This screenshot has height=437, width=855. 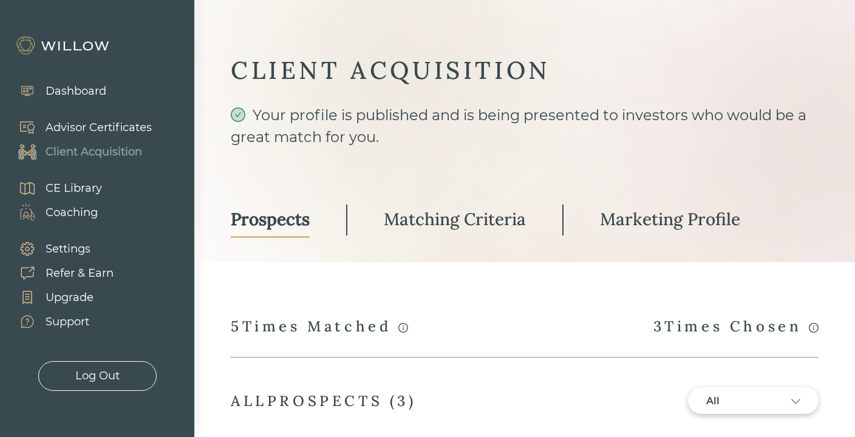 What do you see at coordinates (524, 137) in the screenshot?
I see `div: Your profile is published and is being presented to investors who would be a great match for you.` at bounding box center [524, 137].